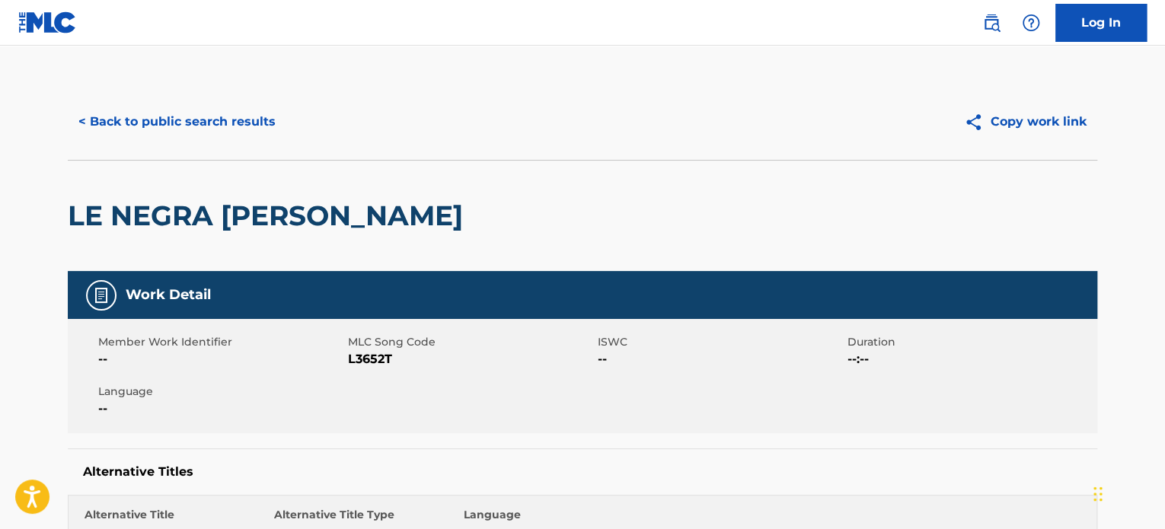 The image size is (1165, 529). Describe the element at coordinates (47, 22) in the screenshot. I see `img: MLC Logo` at that location.